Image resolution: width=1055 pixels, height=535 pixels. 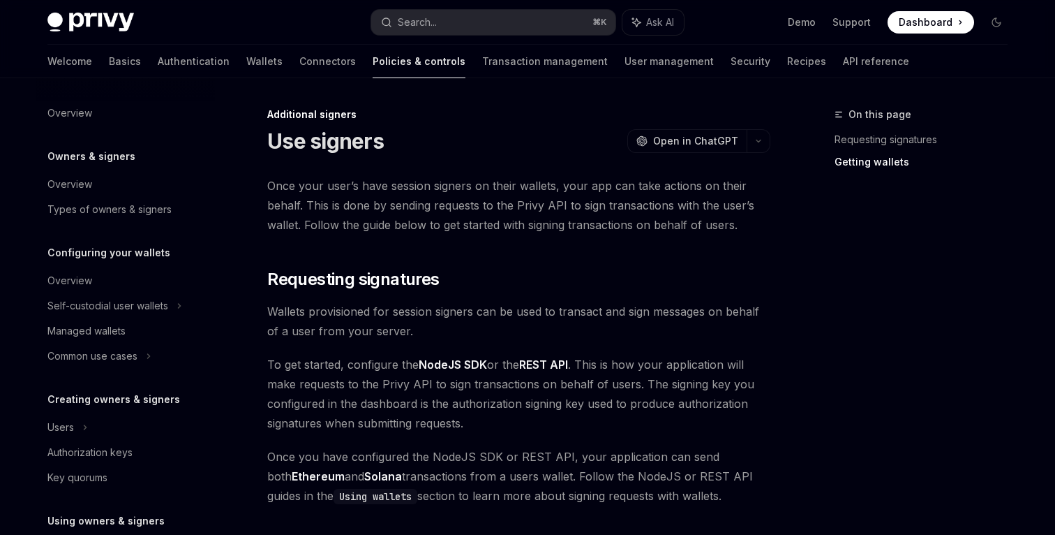 What do you see at coordinates (419, 61) in the screenshot?
I see `a: Policies & controls` at bounding box center [419, 61].